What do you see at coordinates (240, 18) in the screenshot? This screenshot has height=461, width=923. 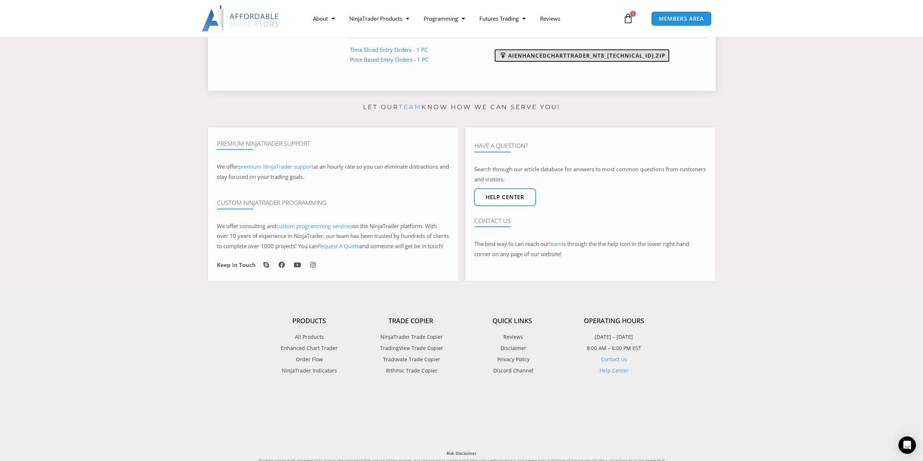 I see `img: LogoAI | Affordable Indicators – NinjaTrader` at bounding box center [240, 18].